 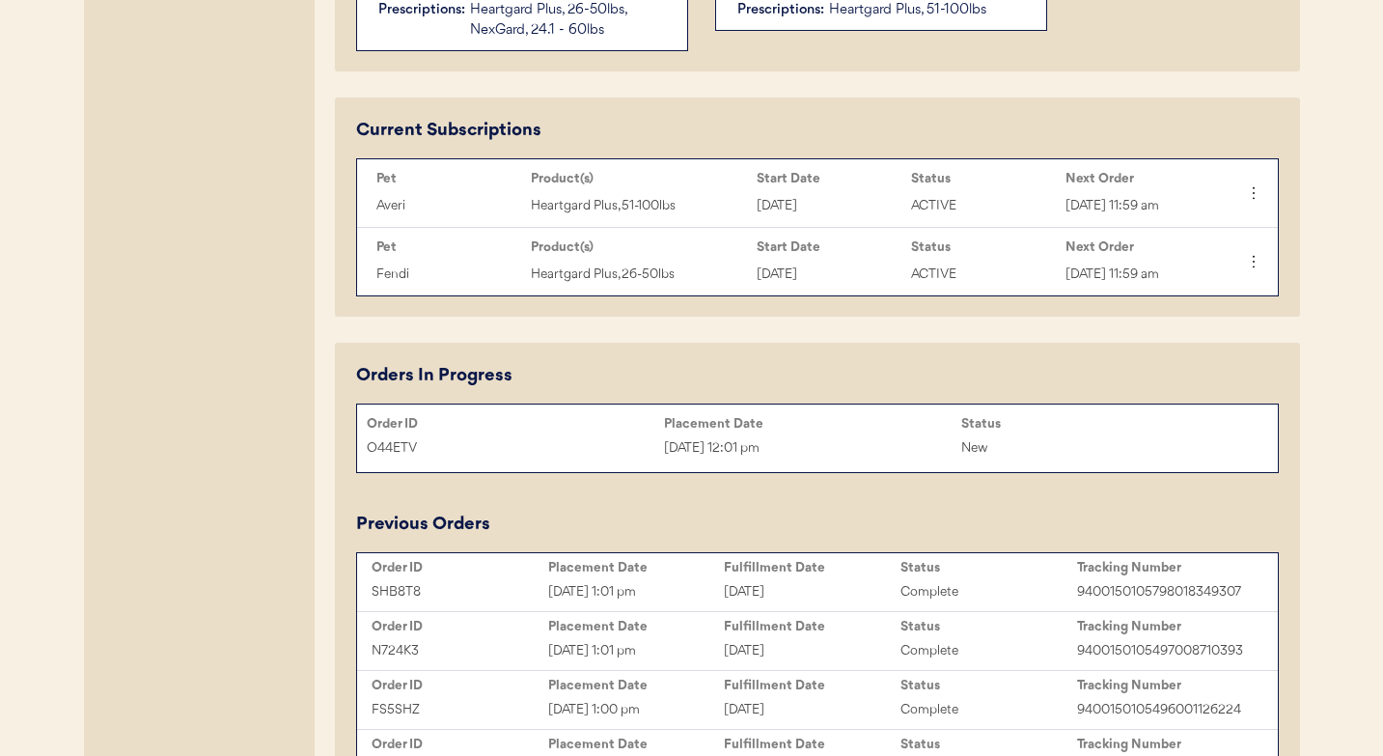 I want to click on div: New, so click(x=1110, y=448).